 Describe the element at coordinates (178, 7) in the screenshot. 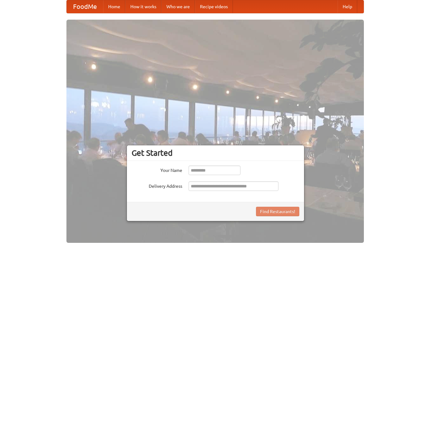

I see `a: Who we are` at that location.